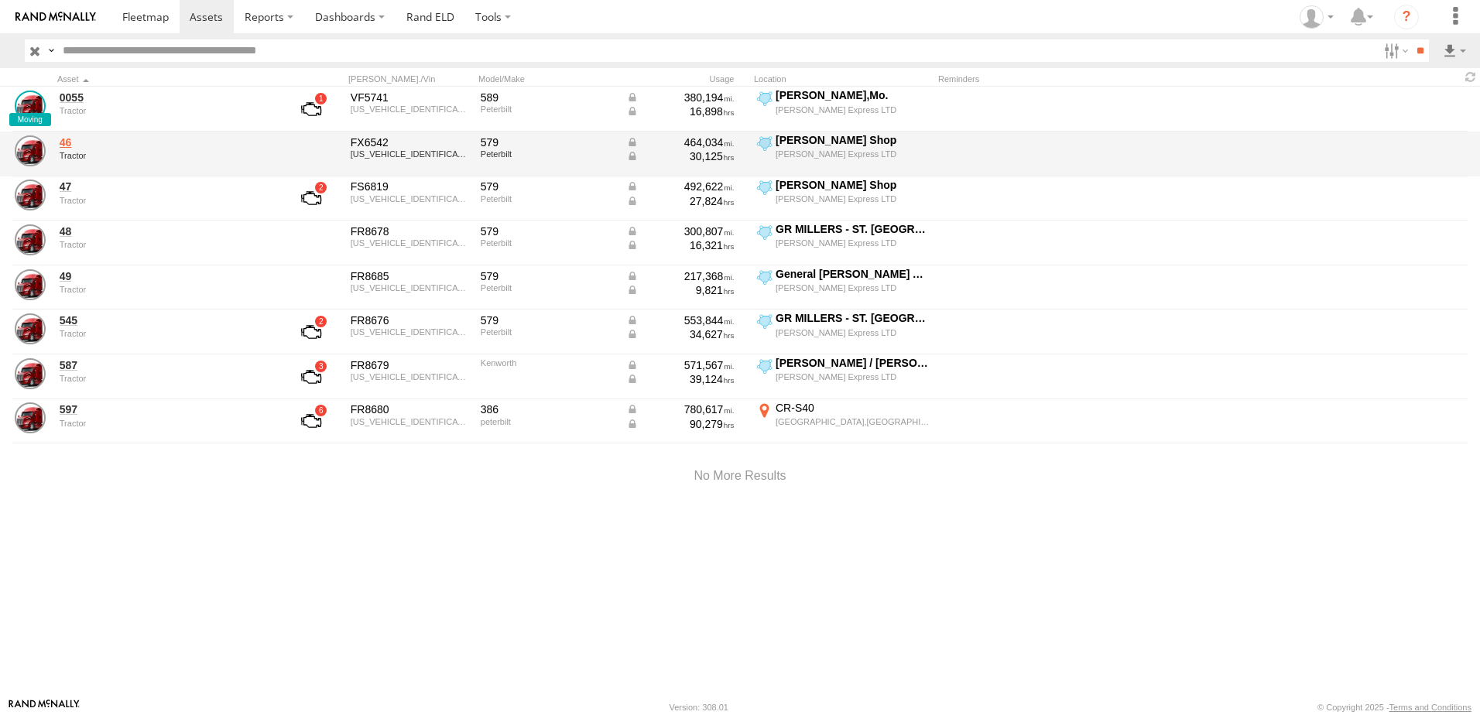 The image size is (1480, 715). What do you see at coordinates (166, 187) in the screenshot?
I see `a: 47` at bounding box center [166, 187].